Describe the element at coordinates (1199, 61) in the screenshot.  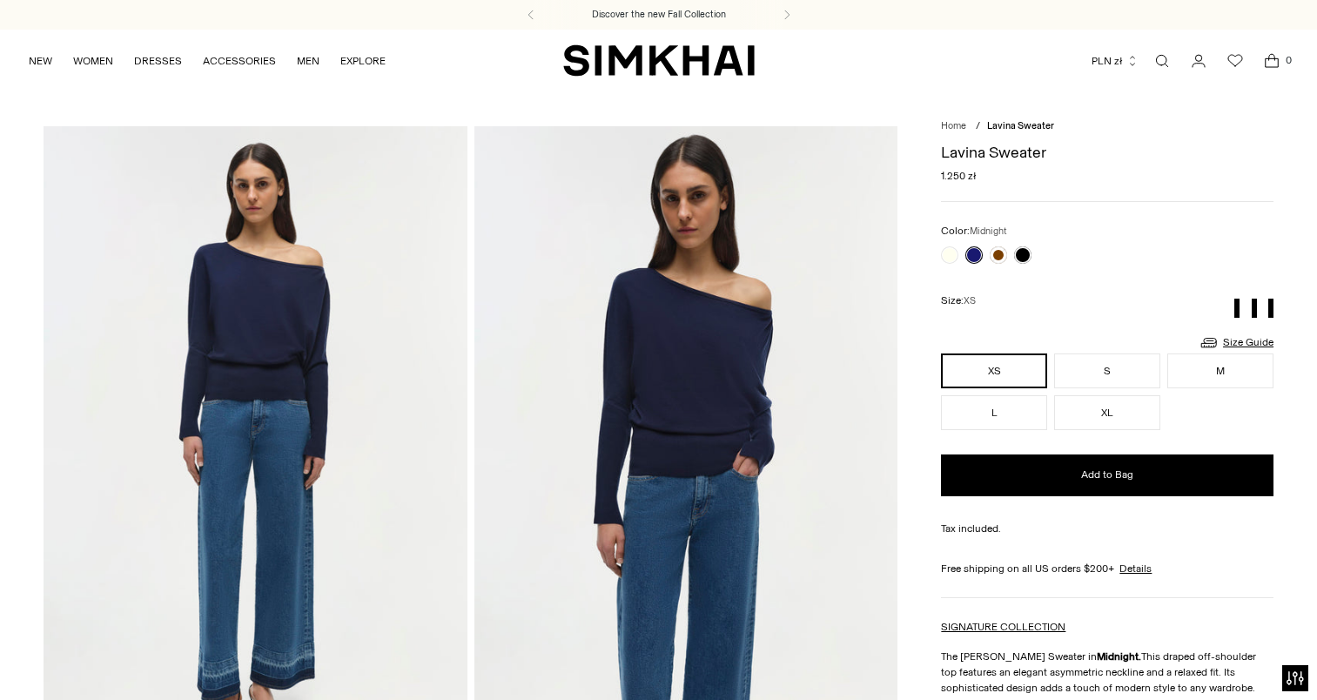
I see `a: Go to the account page` at that location.